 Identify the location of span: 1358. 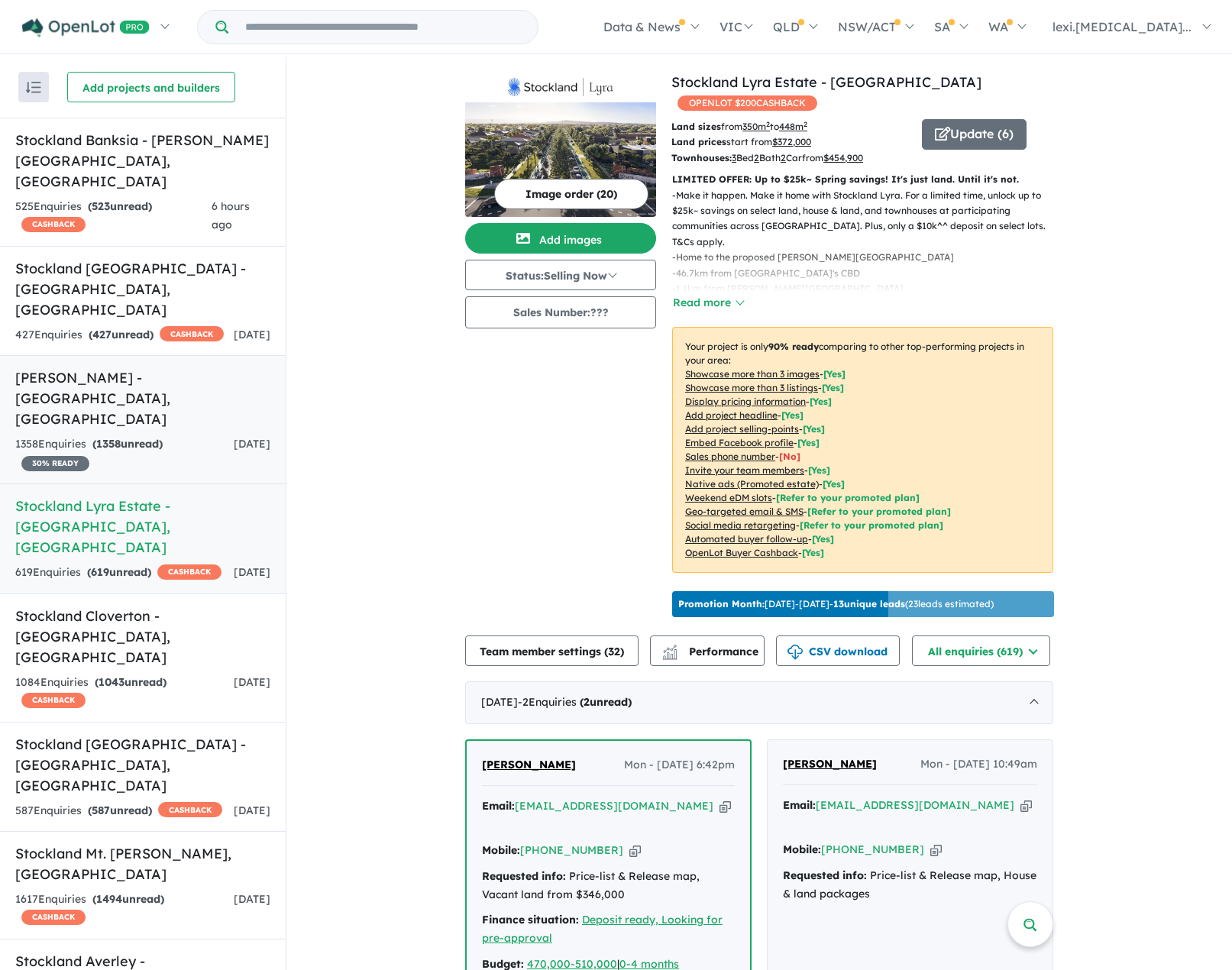
(109, 444).